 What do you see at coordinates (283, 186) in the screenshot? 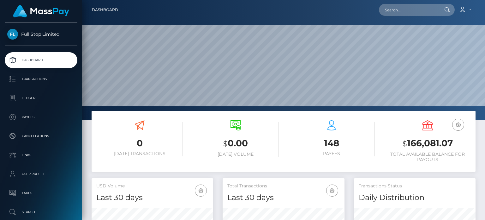
I see `h5: Total Transactions` at bounding box center [283, 186].